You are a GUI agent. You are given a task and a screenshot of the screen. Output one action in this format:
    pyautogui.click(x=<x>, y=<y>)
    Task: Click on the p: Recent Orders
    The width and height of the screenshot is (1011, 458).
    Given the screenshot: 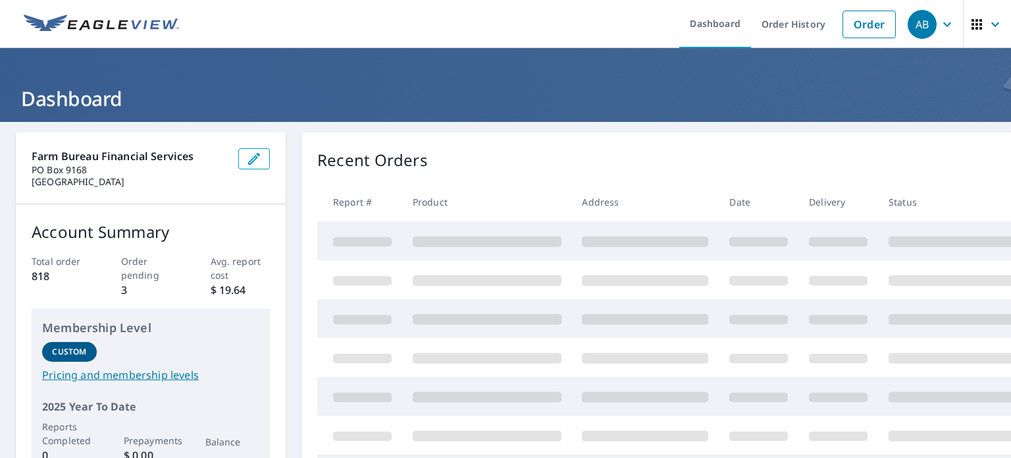 What is the action you would take?
    pyautogui.click(x=373, y=160)
    